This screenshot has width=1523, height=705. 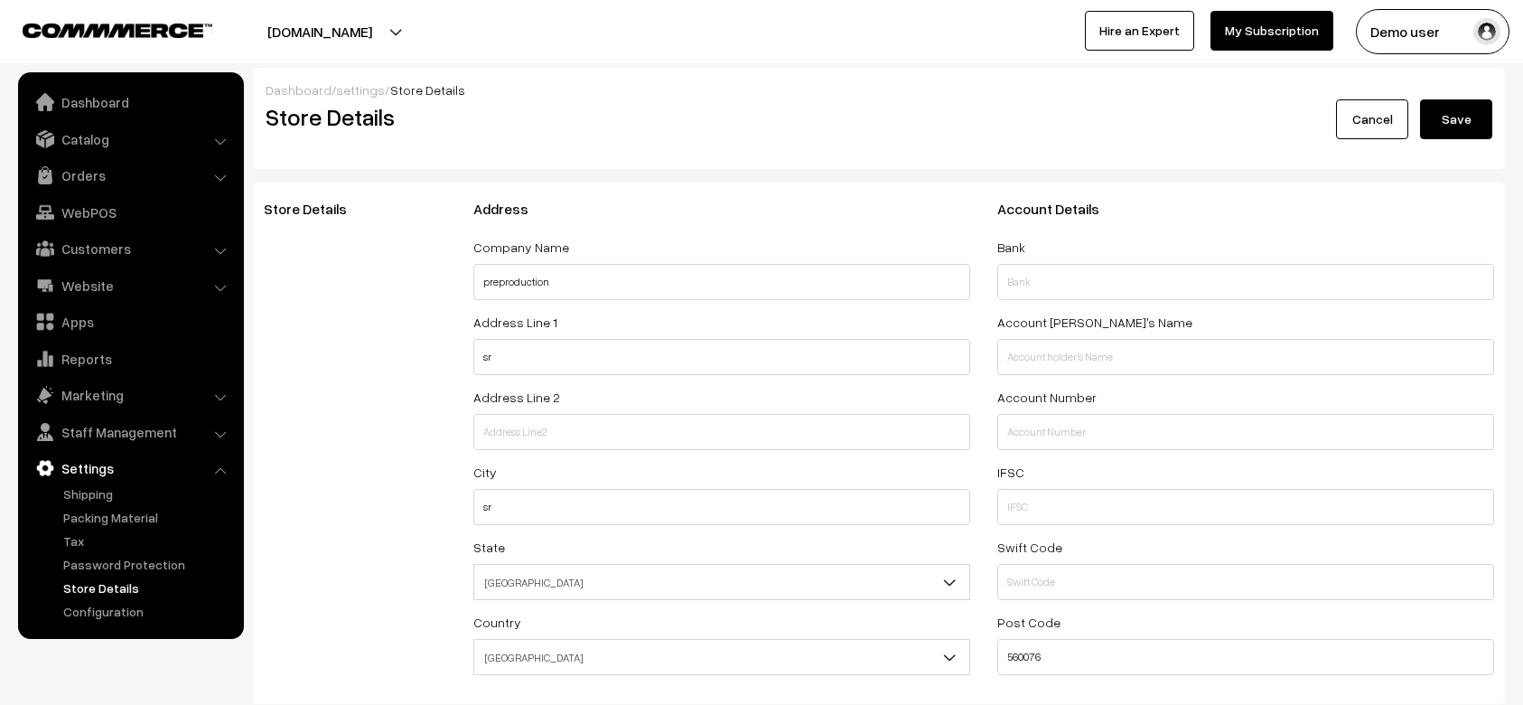 I want to click on button: Save, so click(x=1456, y=119).